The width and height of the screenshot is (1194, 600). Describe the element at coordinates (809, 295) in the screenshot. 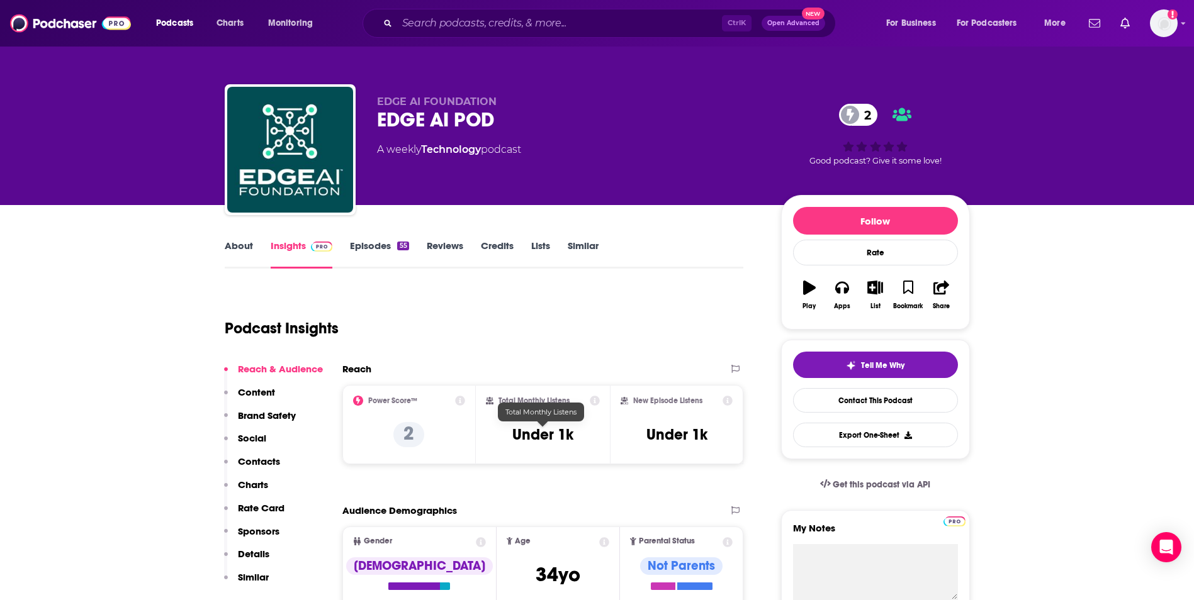

I see `button: Play` at that location.